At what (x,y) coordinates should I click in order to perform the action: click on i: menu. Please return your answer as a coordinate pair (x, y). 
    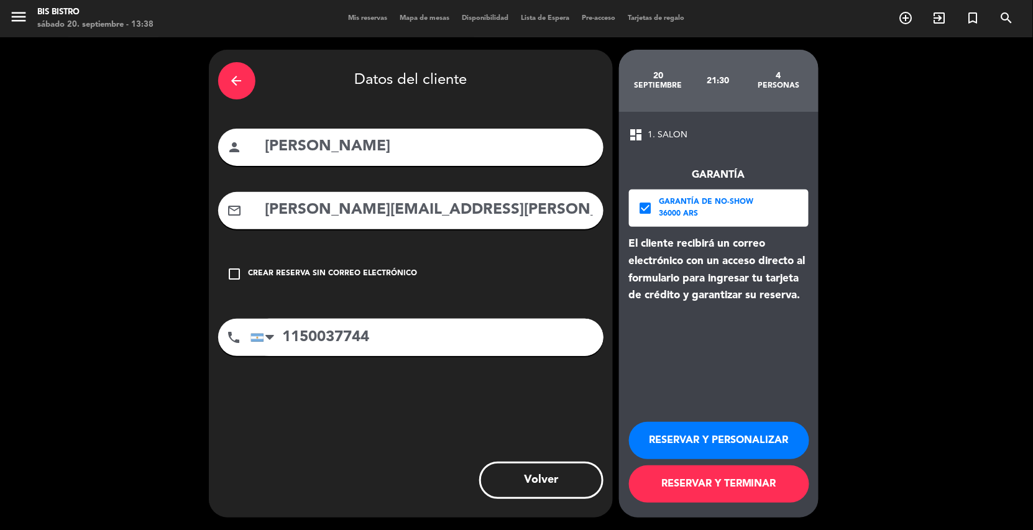
    Looking at the image, I should click on (19, 17).